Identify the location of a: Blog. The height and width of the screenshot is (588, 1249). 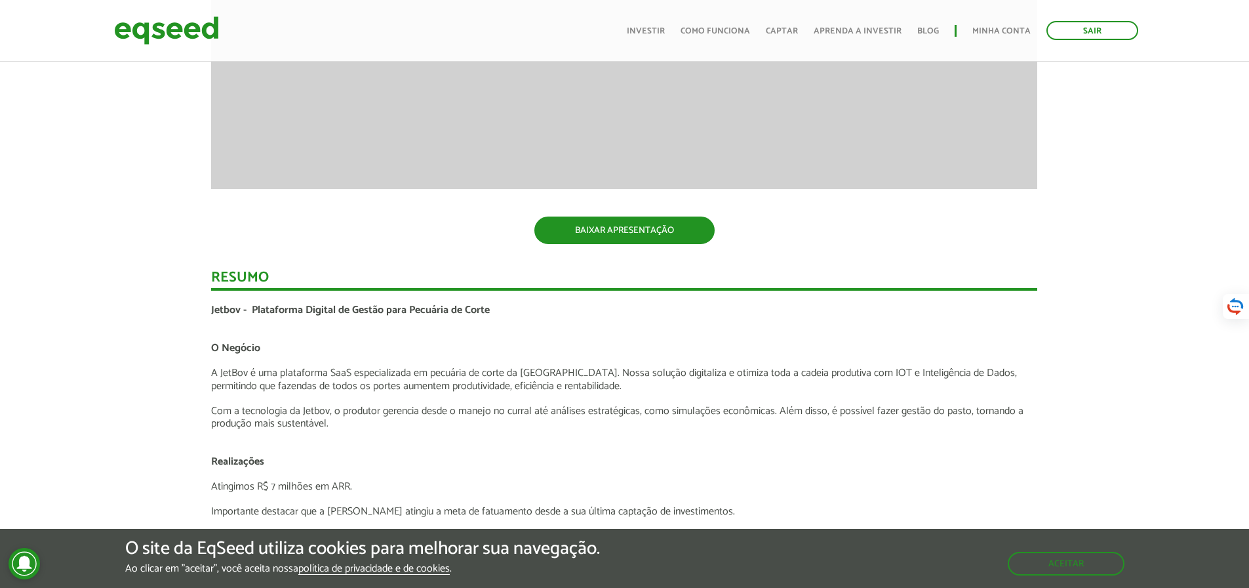
(928, 31).